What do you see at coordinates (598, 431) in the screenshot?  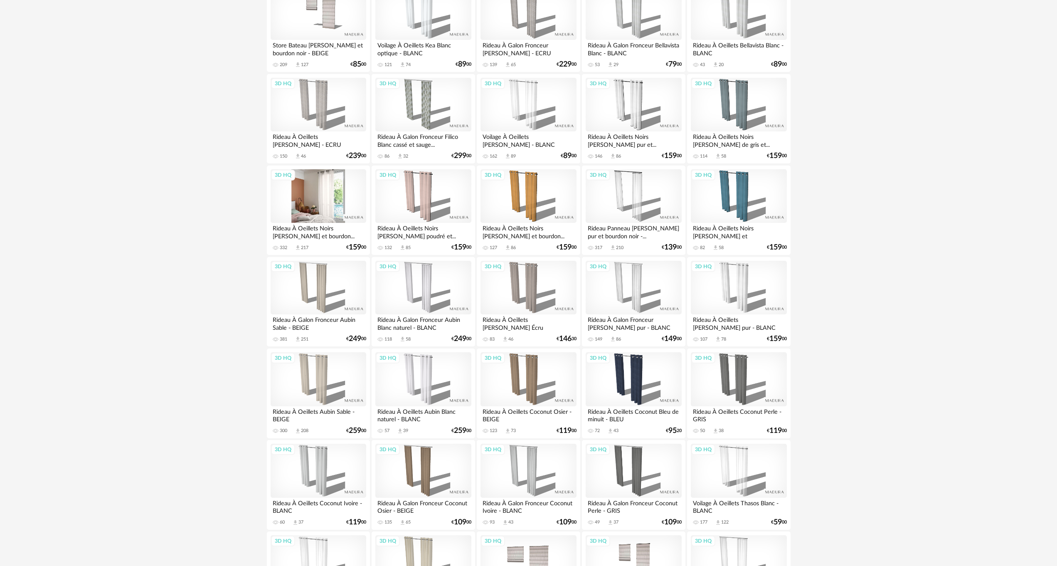 I see `div: 72` at bounding box center [598, 431].